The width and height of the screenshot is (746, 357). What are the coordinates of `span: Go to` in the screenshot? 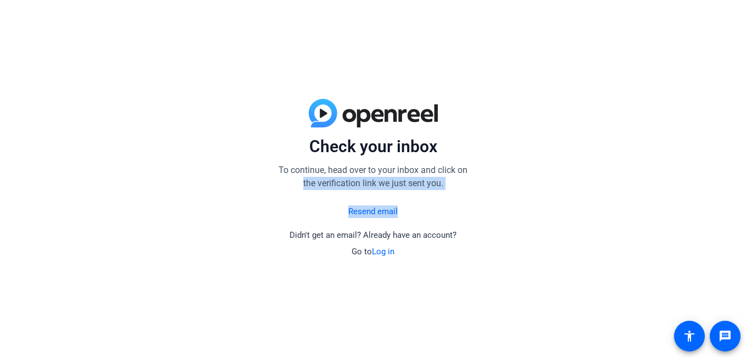 It's located at (373, 252).